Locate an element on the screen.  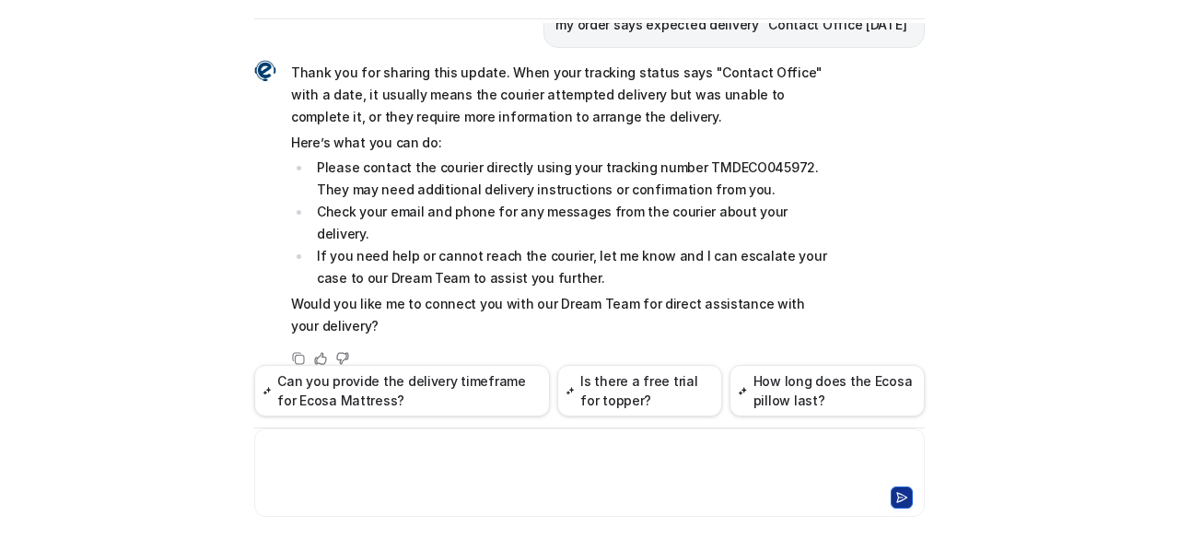
li: Please contact the courier directly using your tracking number TMDECO045972. They may need additi... is located at coordinates (570, 179).